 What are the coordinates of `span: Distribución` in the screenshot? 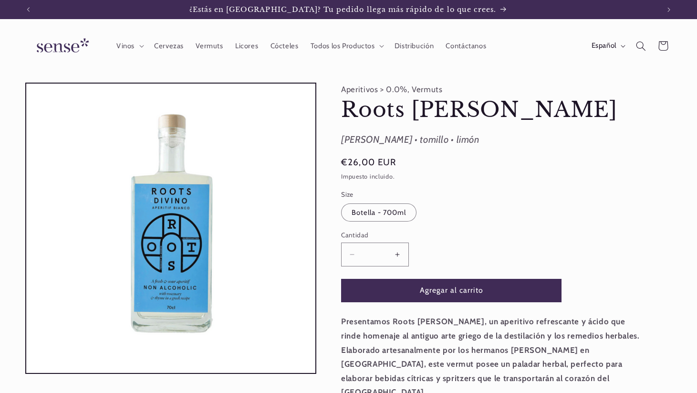 It's located at (414, 46).